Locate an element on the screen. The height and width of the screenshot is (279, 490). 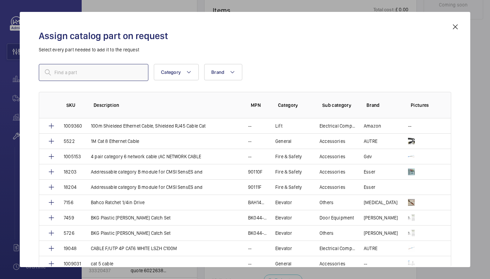
img: rgmjtt2RFQuGrTSD9Vr7RXJv2xj5ersHXKJ5K8dS84fQc2Vz.png is located at coordinates (411, 218).